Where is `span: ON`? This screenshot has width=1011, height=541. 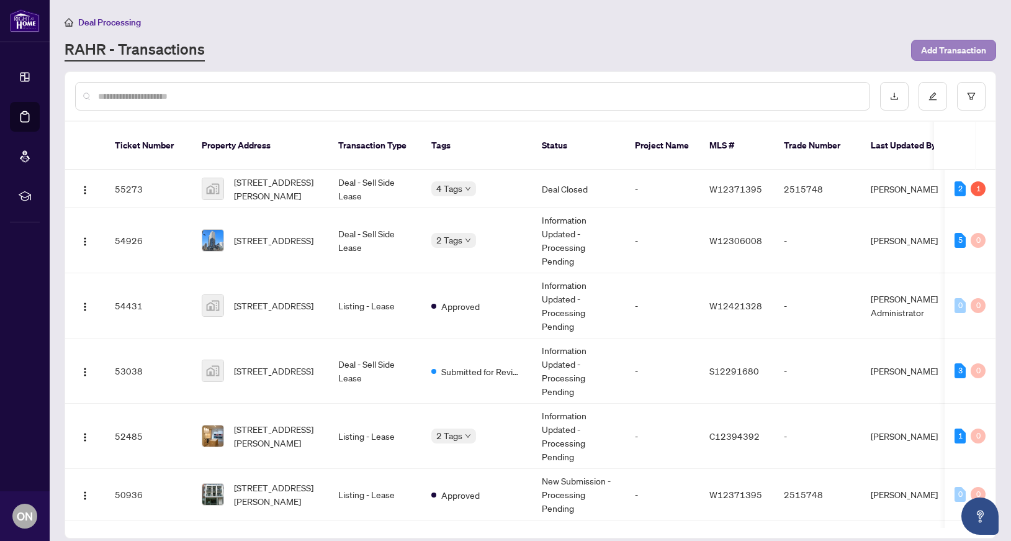
span: ON is located at coordinates (25, 516).